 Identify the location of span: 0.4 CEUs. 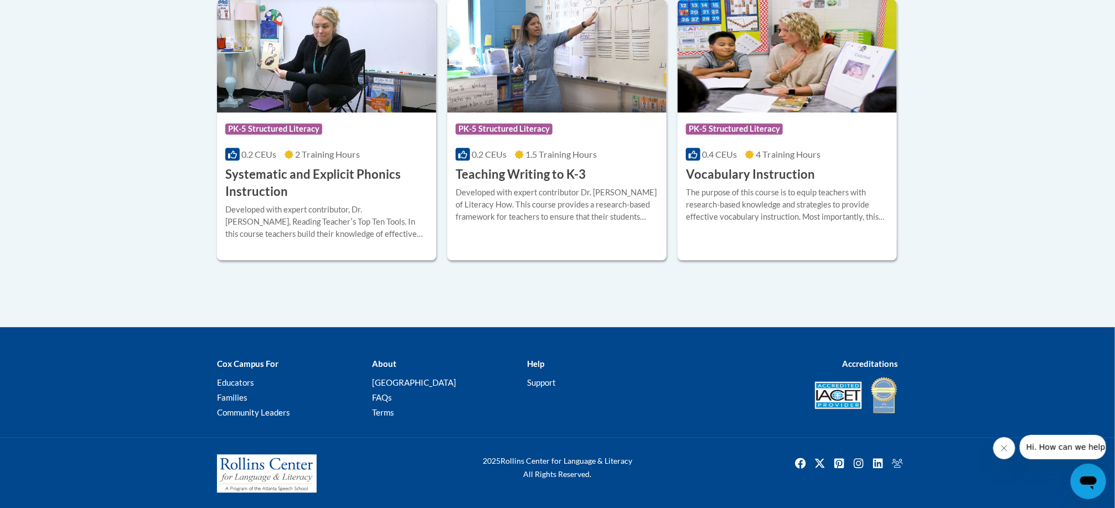
(719, 154).